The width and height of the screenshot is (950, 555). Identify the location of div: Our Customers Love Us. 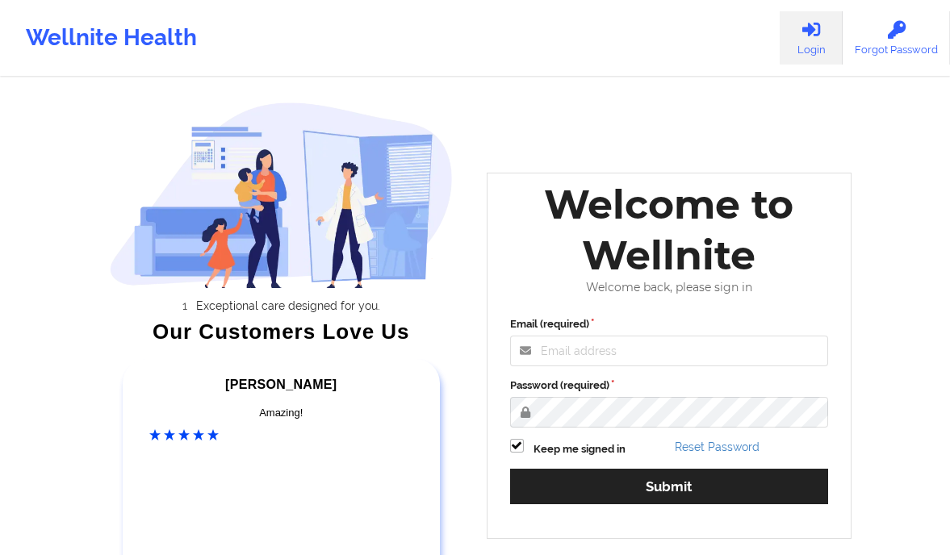
(281, 332).